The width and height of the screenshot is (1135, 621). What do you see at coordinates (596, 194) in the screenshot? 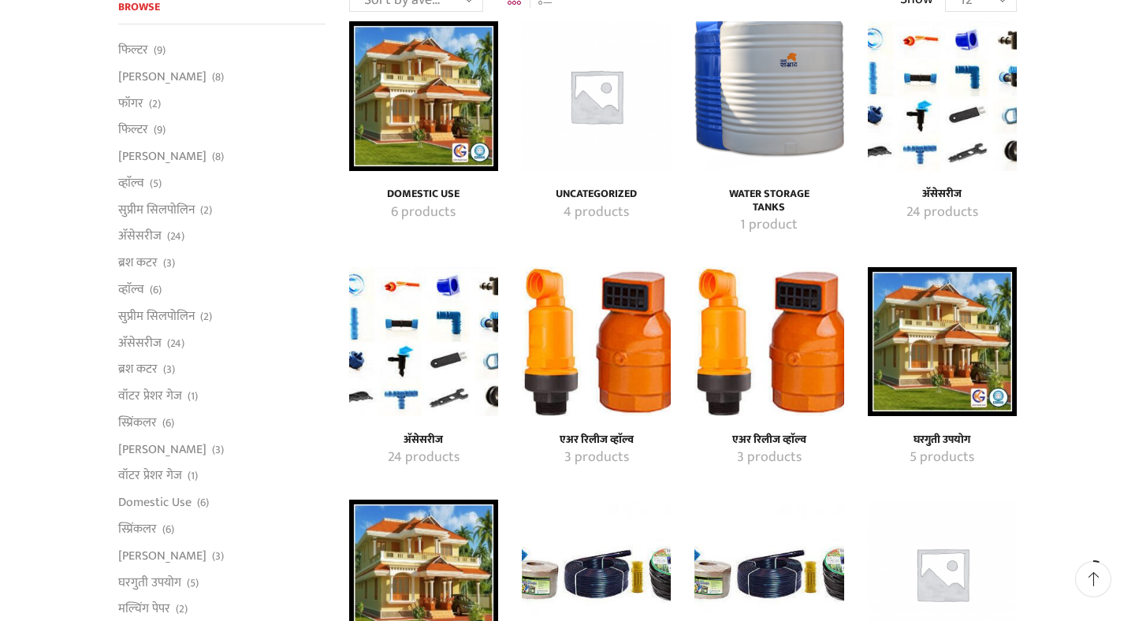
I see `h4: Uncategorized` at bounding box center [596, 194].